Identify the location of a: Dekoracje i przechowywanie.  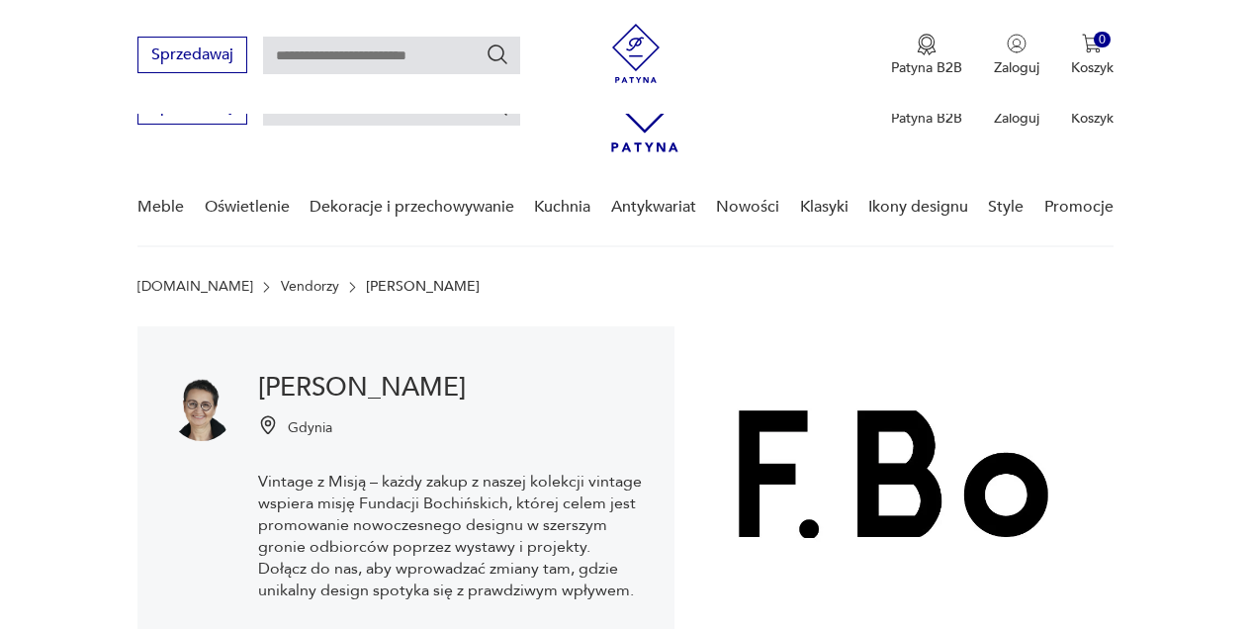
(411, 207).